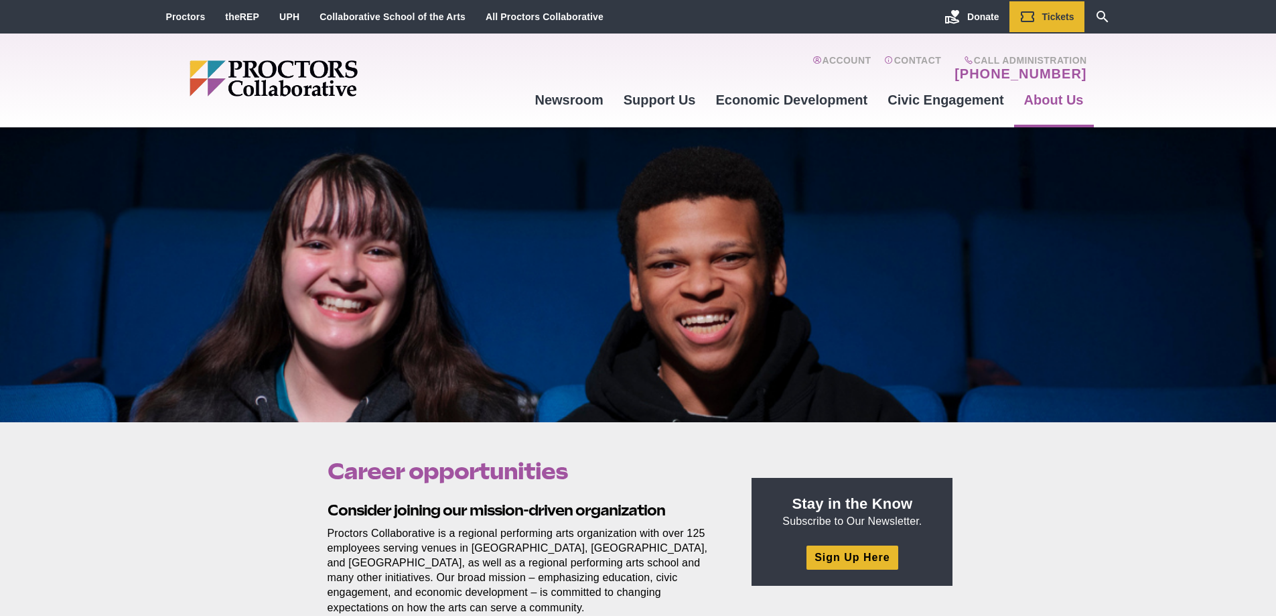 The image size is (1276, 616). Describe the element at coordinates (496, 510) in the screenshot. I see `strong: Consider joining our mission-driven organization` at that location.